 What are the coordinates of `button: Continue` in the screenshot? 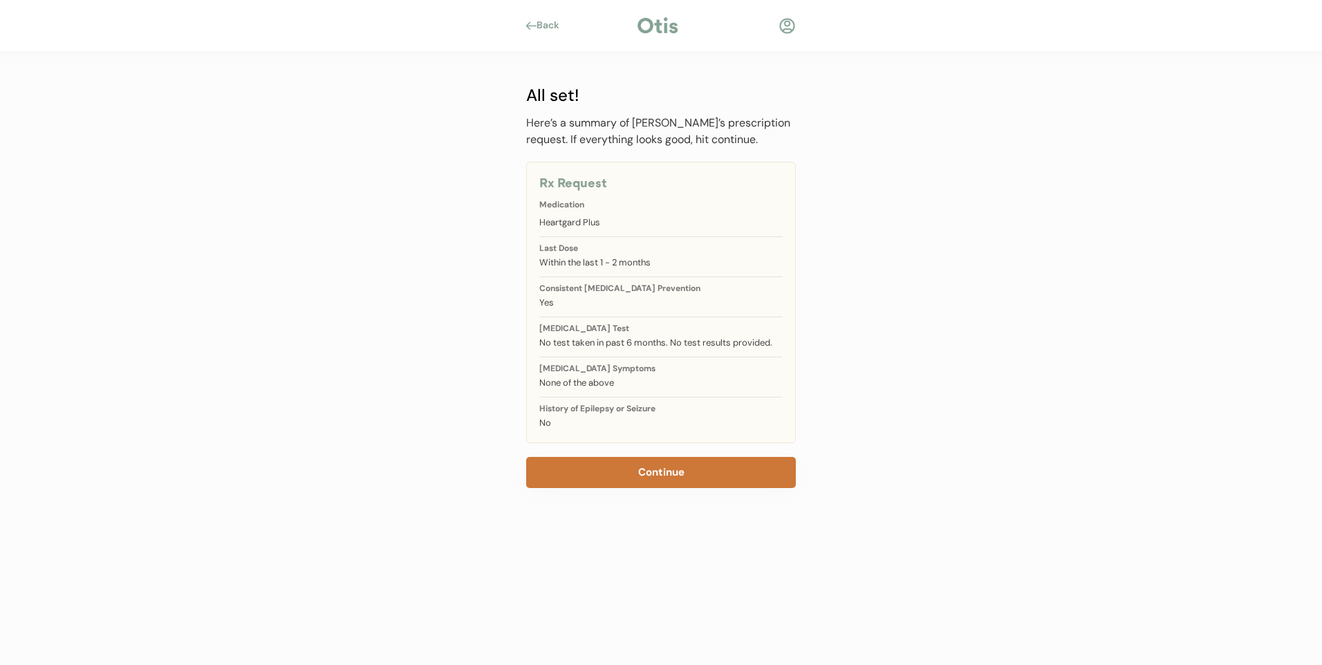 It's located at (661, 472).